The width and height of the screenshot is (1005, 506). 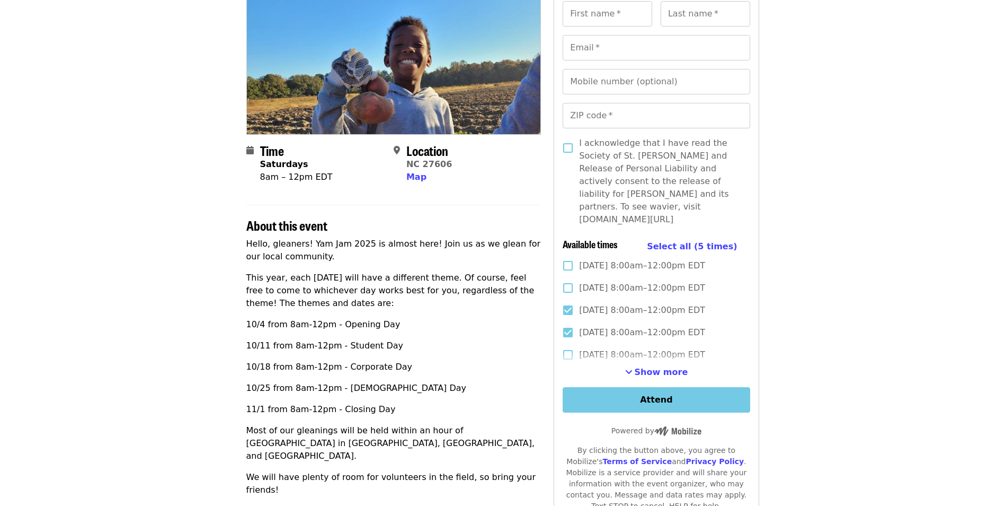 I want to click on p: 10/4 from 8am-12pm - Opening Day, so click(x=394, y=324).